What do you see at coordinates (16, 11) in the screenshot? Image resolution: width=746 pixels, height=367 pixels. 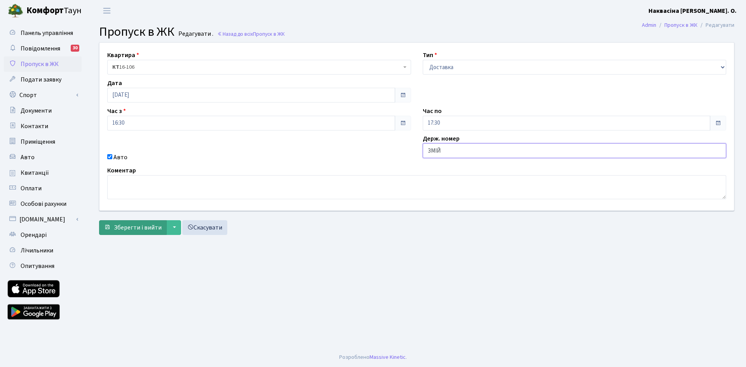 I see `img: logo.png` at bounding box center [16, 11].